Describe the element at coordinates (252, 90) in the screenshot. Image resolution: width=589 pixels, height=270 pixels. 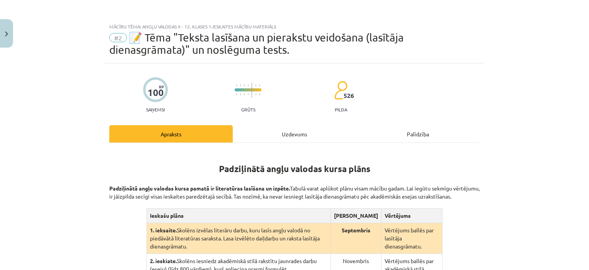
I see `img: icon-long-line-d9ea69661e0d244f92f715978eff75569469978d946b2353a9bb055b3ed8787d.svg` at that location.